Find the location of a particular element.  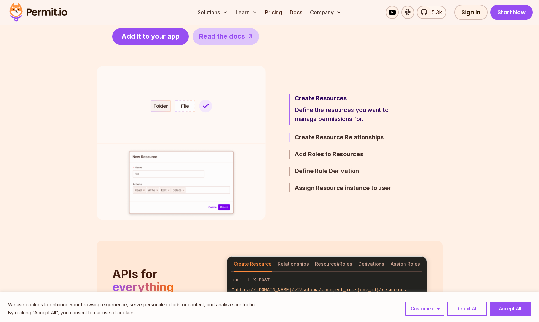

button: Relationships is located at coordinates (293, 264).